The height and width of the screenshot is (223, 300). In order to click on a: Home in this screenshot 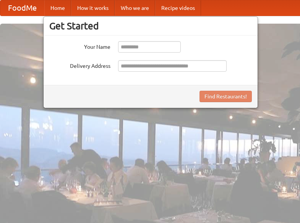, I will do `click(58, 8)`.